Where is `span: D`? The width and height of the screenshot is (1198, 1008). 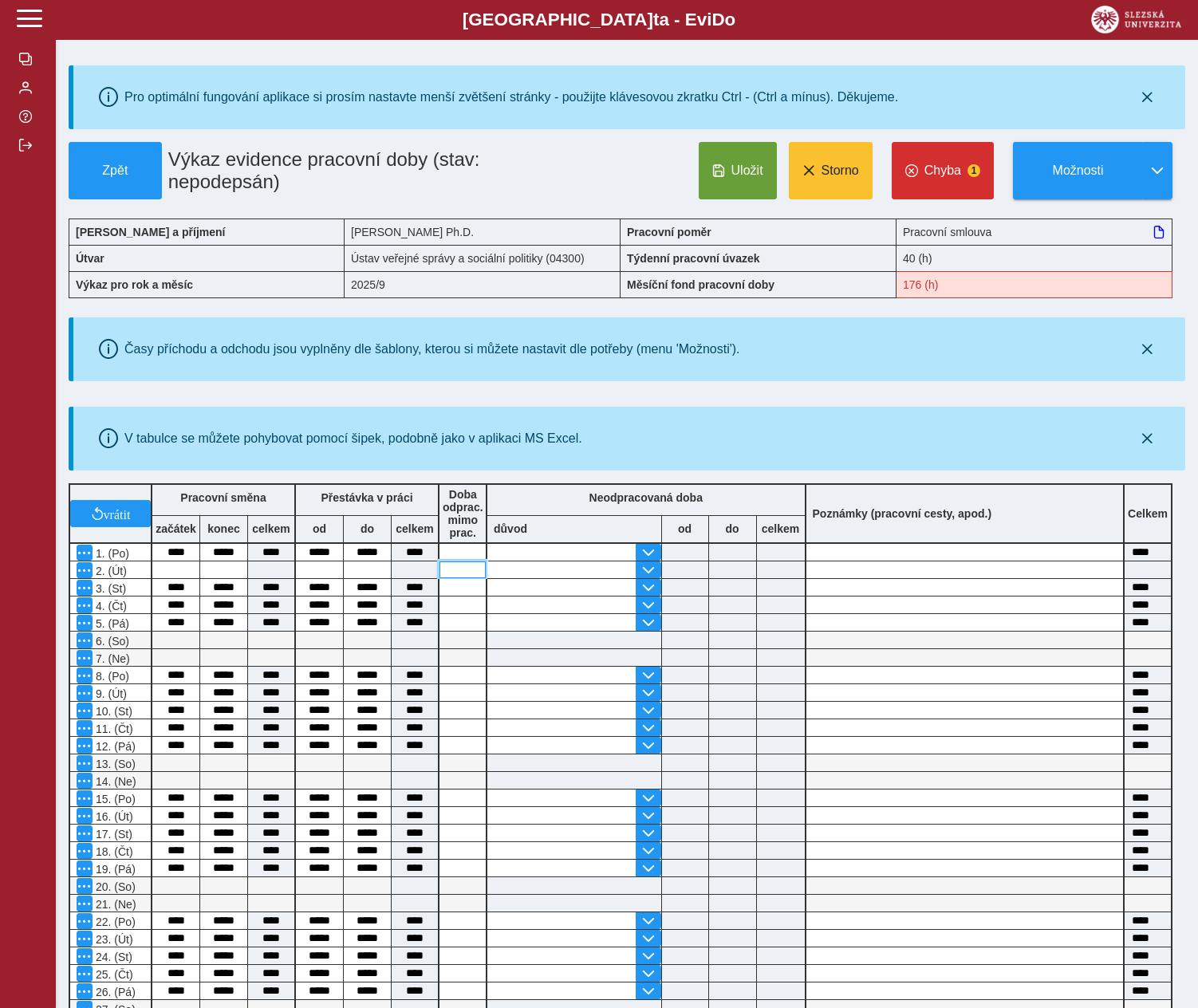
span: D is located at coordinates (718, 20).